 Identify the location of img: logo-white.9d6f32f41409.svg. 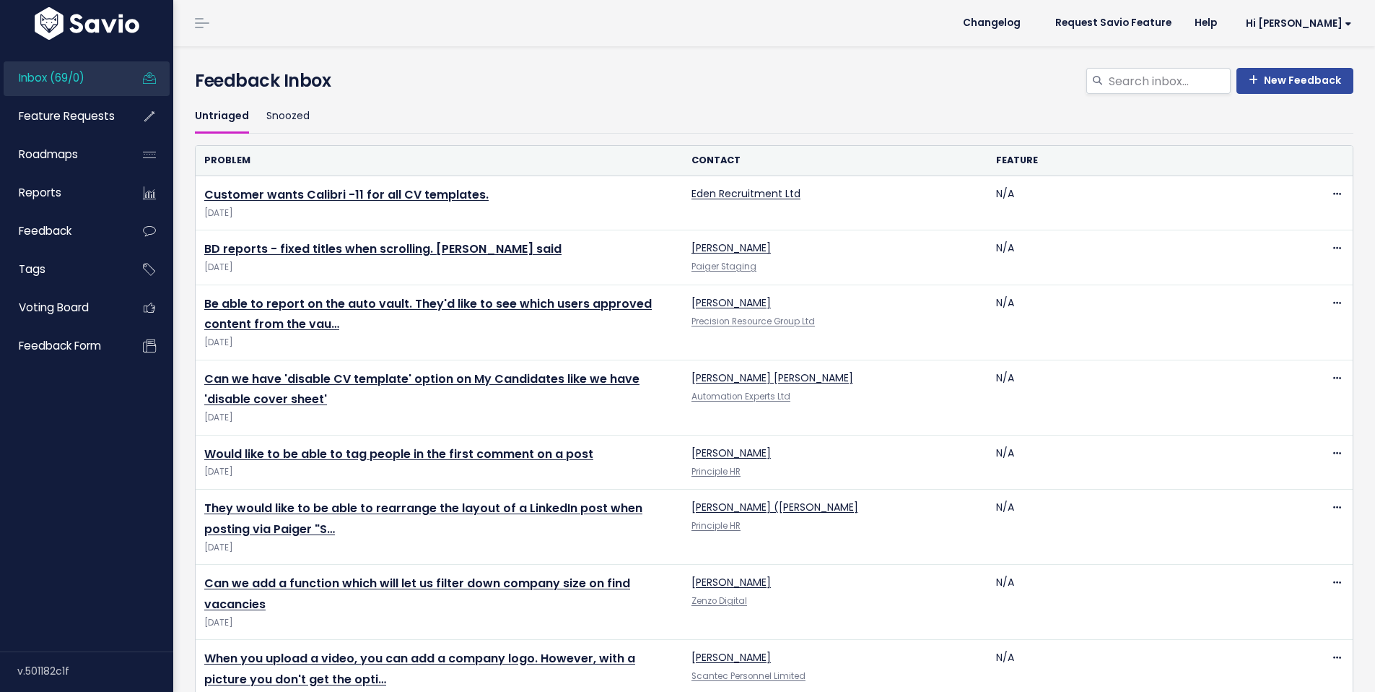
(87, 23).